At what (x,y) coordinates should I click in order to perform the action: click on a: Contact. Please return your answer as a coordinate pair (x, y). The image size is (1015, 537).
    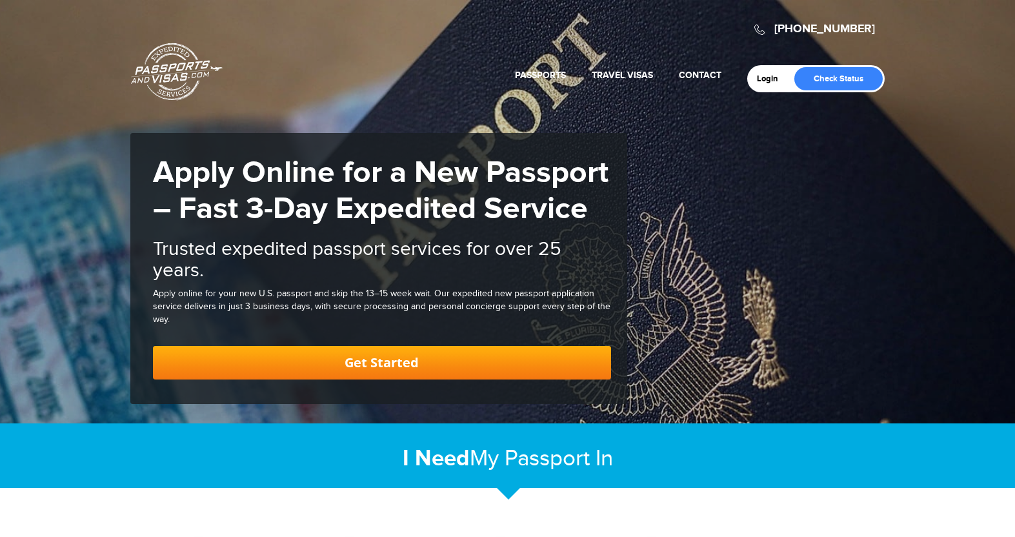
    Looking at the image, I should click on (700, 75).